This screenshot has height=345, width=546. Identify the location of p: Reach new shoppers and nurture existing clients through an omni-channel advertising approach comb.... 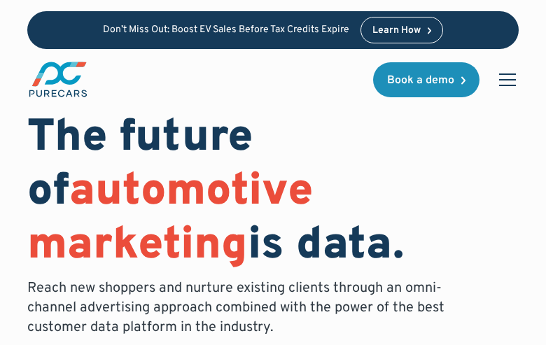
(240, 308).